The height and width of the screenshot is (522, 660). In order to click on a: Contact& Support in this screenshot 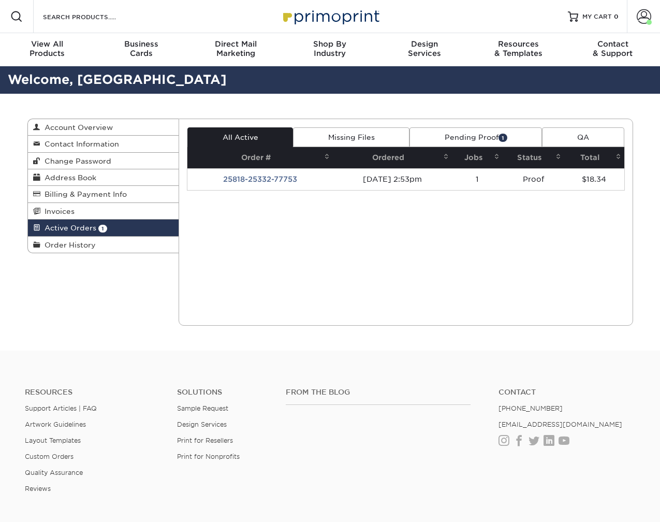, I will do `click(613, 50)`.